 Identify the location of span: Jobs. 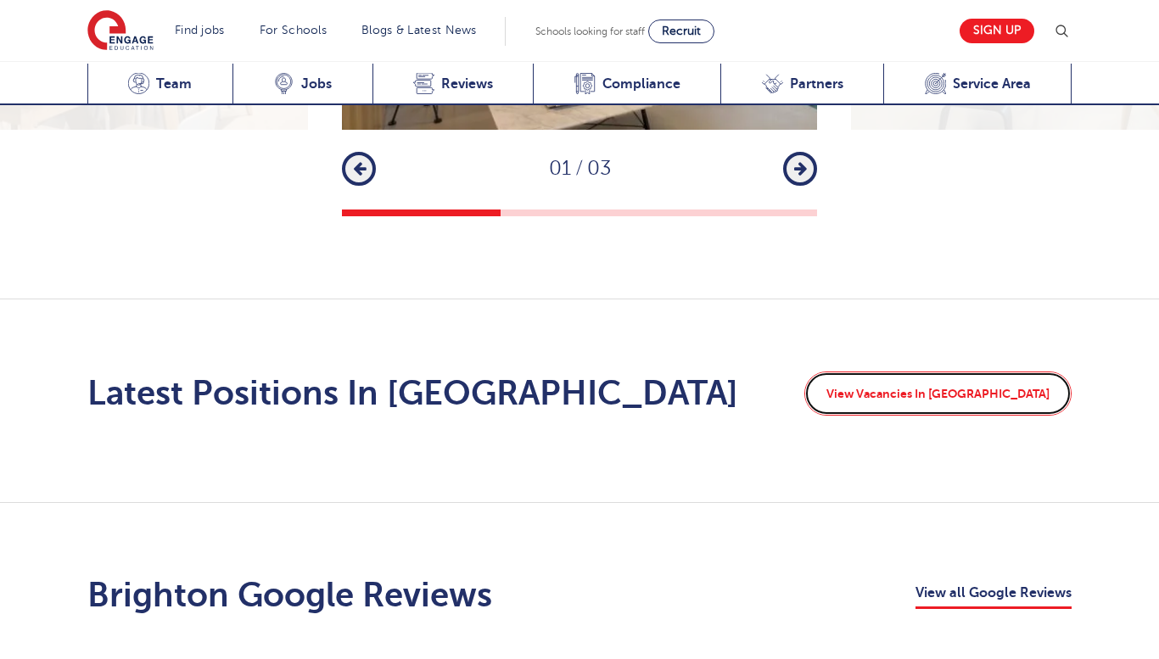
(317, 84).